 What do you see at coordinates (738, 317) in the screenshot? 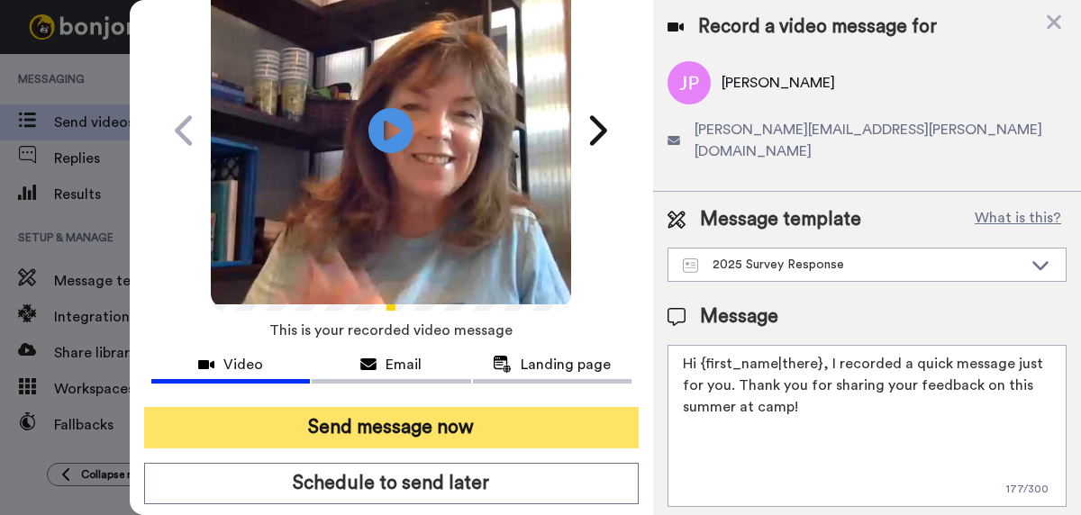
I see `span: Message` at bounding box center [738, 317].